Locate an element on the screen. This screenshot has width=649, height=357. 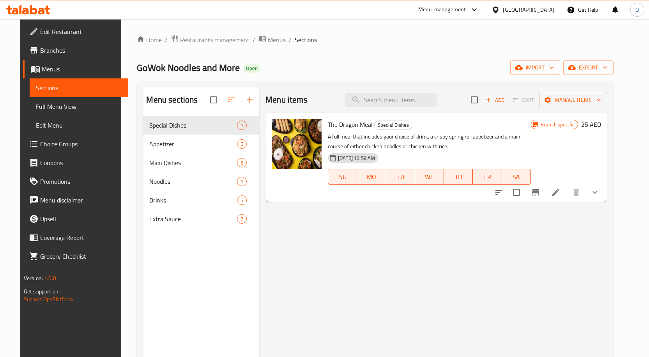
span: SU is located at coordinates (343, 177).